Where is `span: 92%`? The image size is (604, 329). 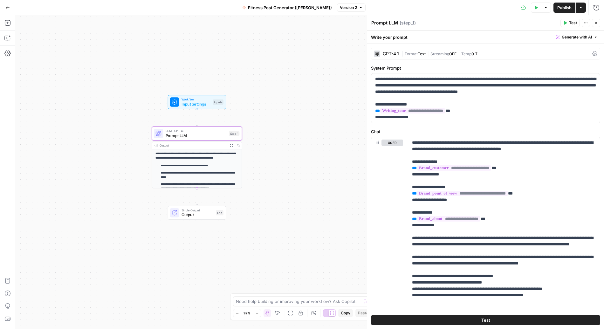 span: 92% is located at coordinates (247, 313).